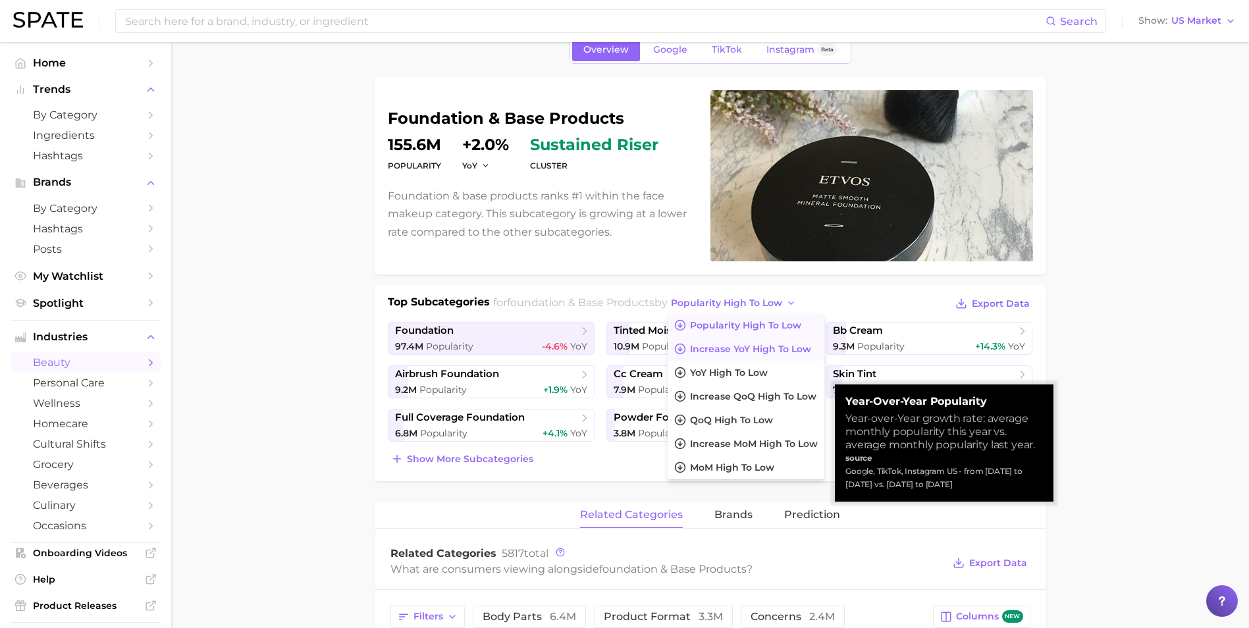  Describe the element at coordinates (929, 382) in the screenshot. I see `a: skin tint7.1m Popularity+26.2% YoY` at that location.